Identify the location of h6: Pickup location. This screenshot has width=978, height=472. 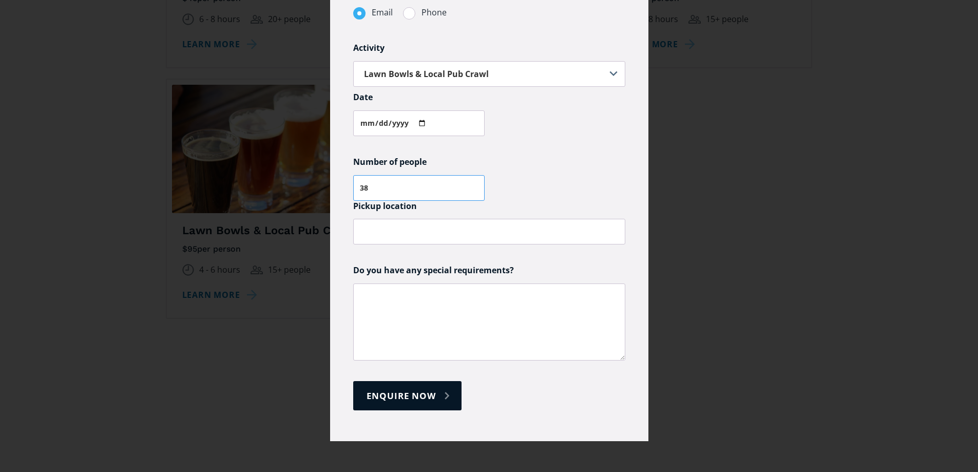
(489, 206).